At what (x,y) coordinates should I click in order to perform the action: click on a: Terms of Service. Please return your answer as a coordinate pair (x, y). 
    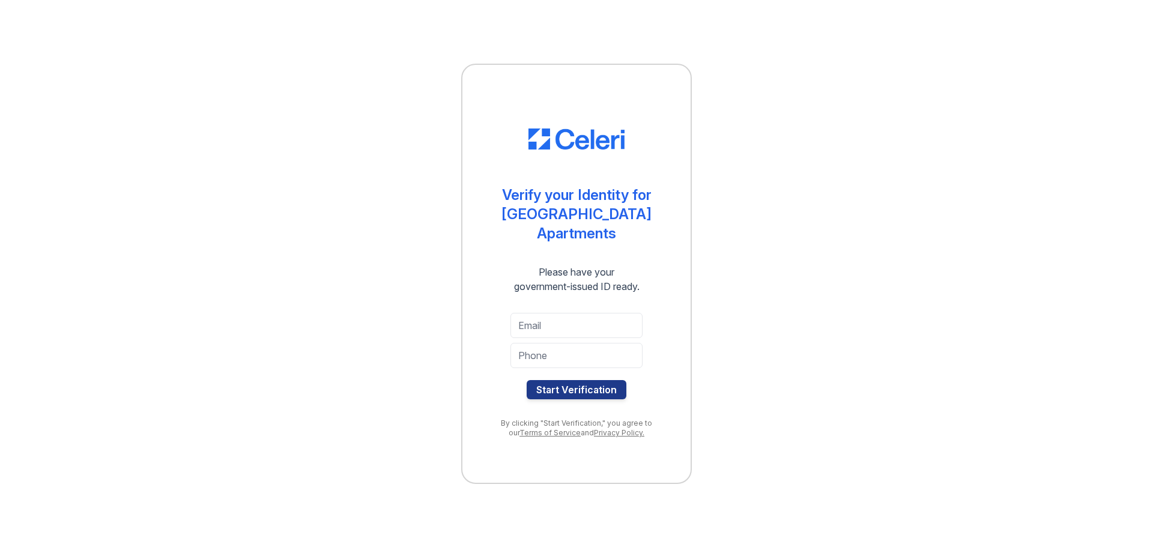
    Looking at the image, I should click on (550, 432).